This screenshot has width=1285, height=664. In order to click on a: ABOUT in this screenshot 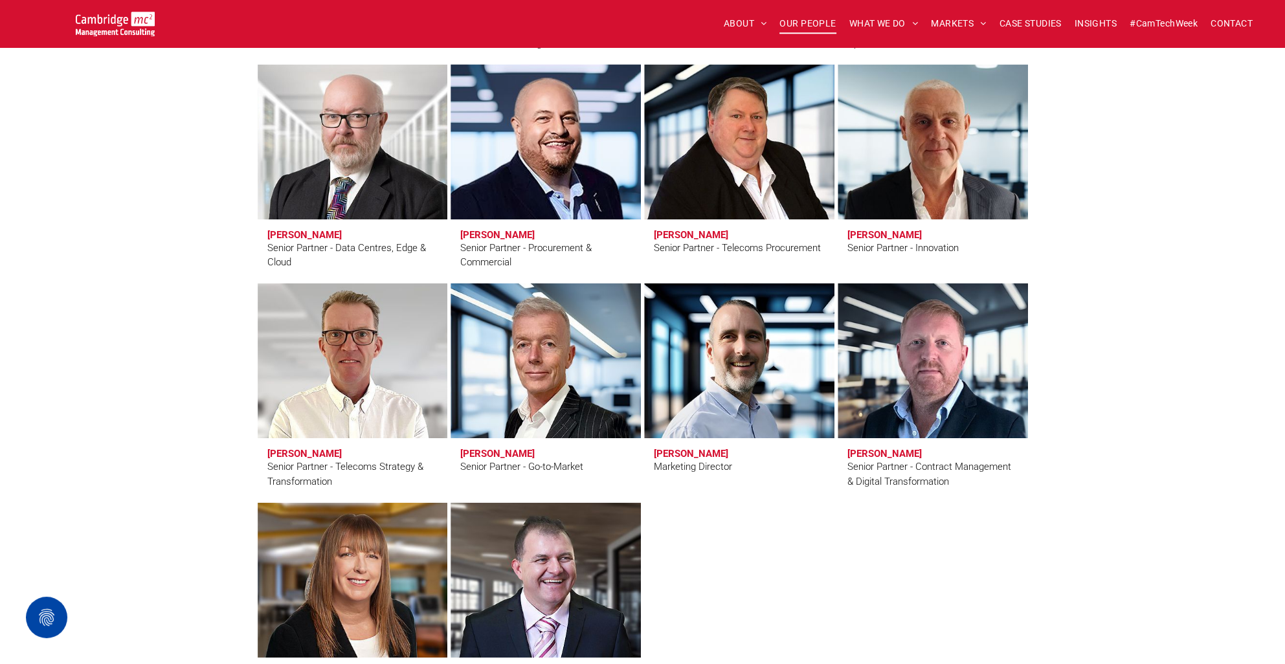, I will do `click(745, 23)`.